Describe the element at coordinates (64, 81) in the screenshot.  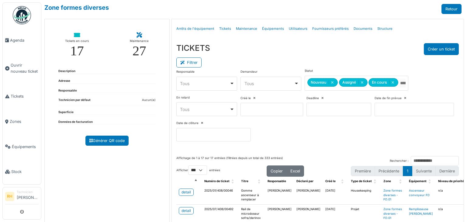
I see `dt: Adresse` at that location.